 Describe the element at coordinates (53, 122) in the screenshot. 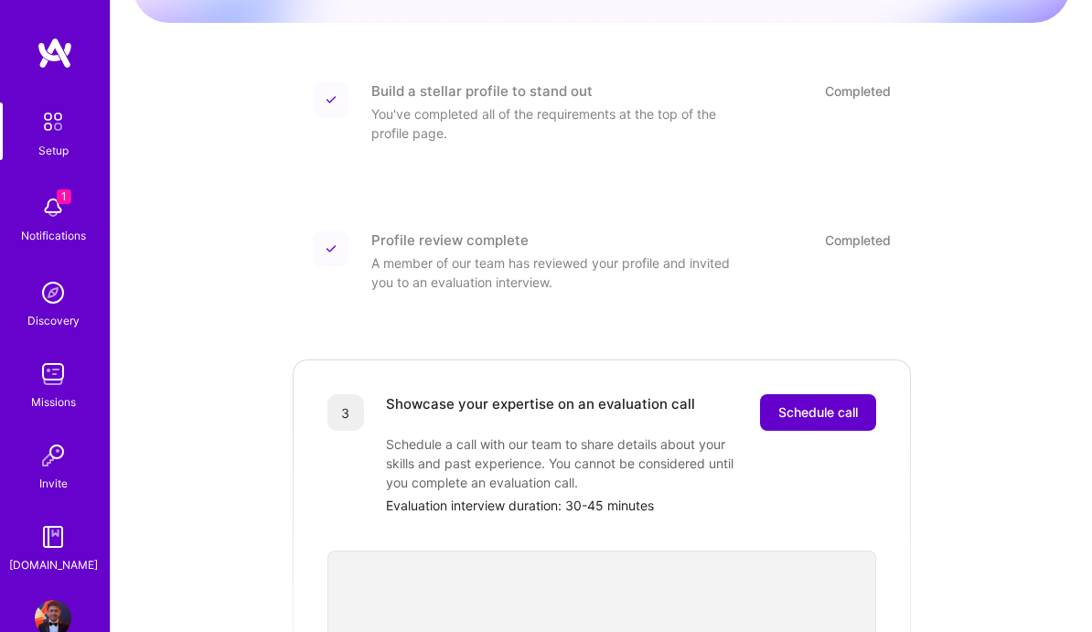

I see `img: setup` at that location.